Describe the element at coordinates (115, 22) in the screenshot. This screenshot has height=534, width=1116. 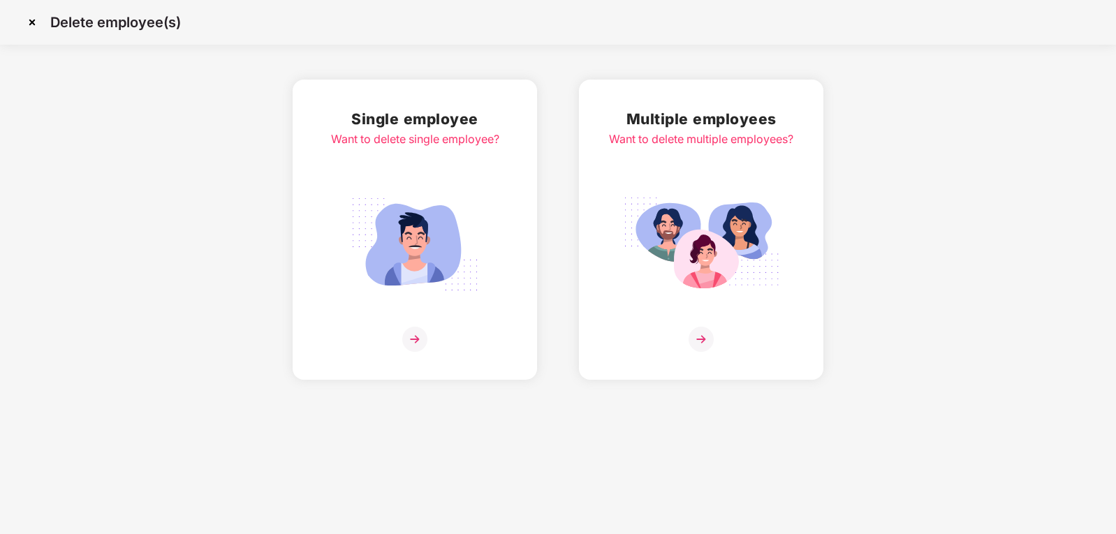
I see `p: Delete employee(s)` at that location.